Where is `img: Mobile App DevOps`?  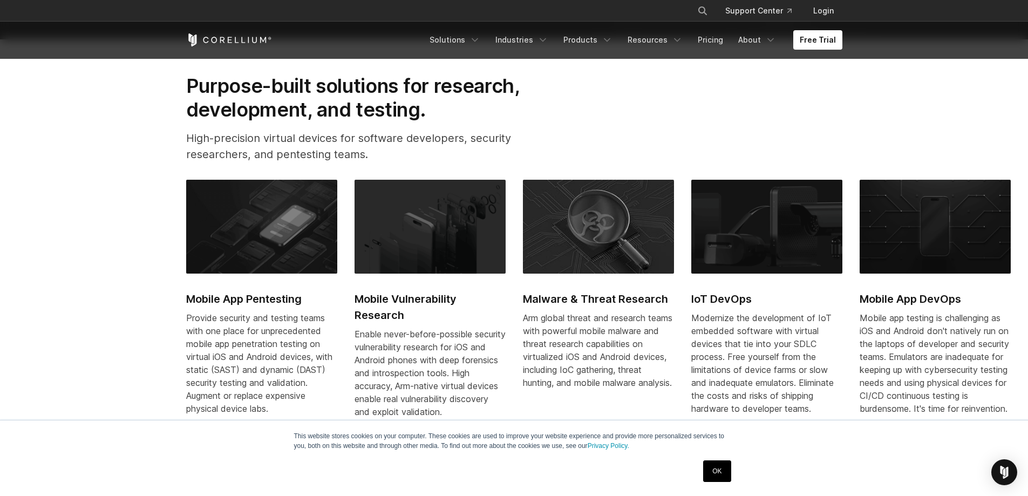 img: Mobile App DevOps is located at coordinates (935, 227).